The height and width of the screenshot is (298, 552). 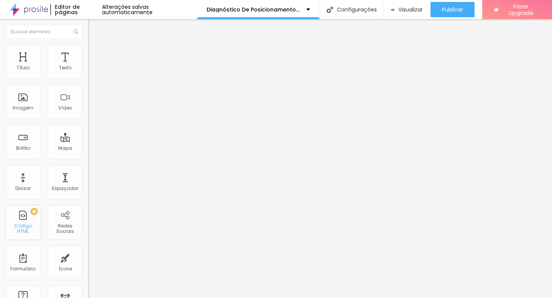 I want to click on div: Código HTML, so click(x=23, y=229).